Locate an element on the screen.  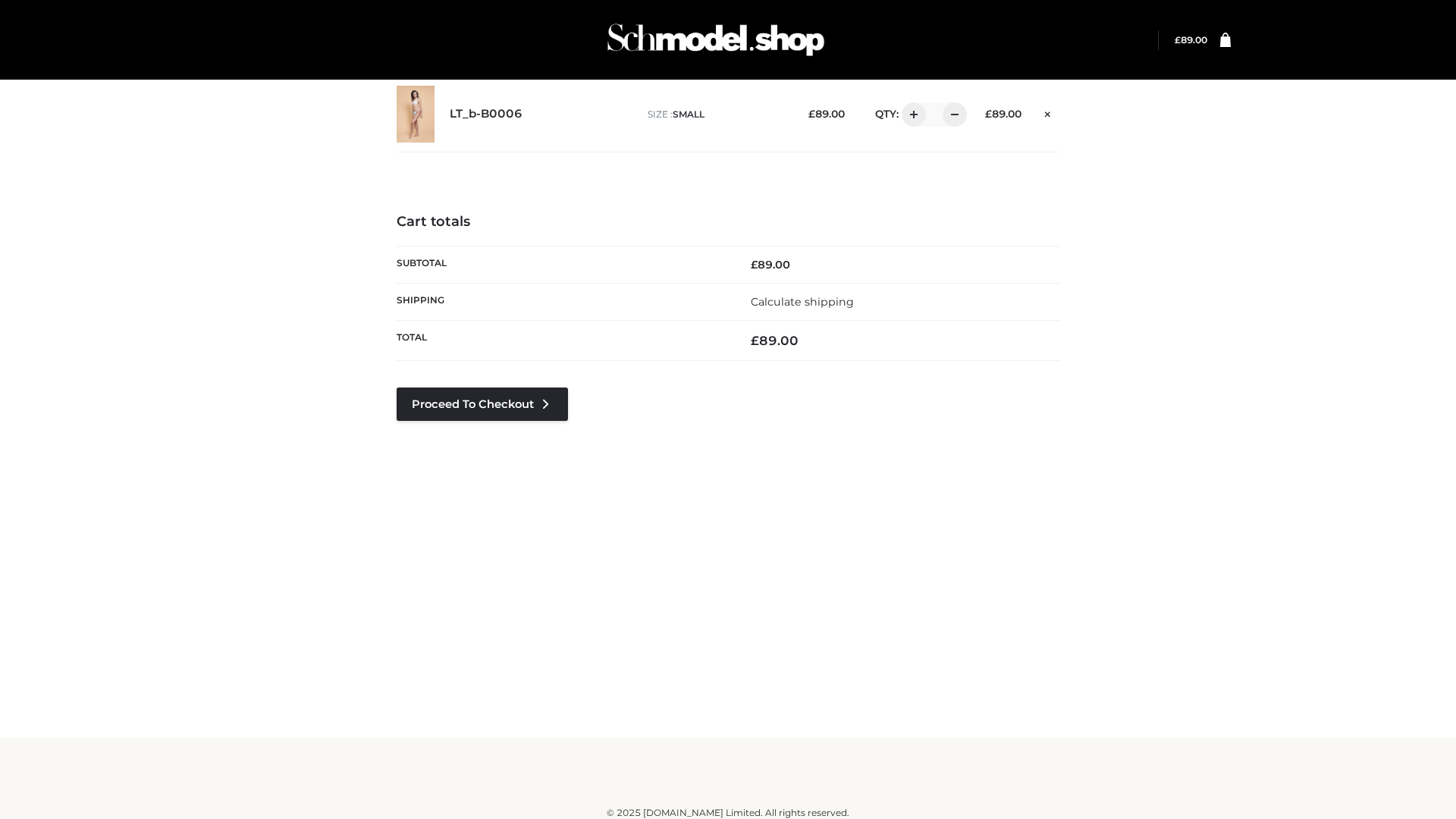
th: Shipping is located at coordinates (562, 302).